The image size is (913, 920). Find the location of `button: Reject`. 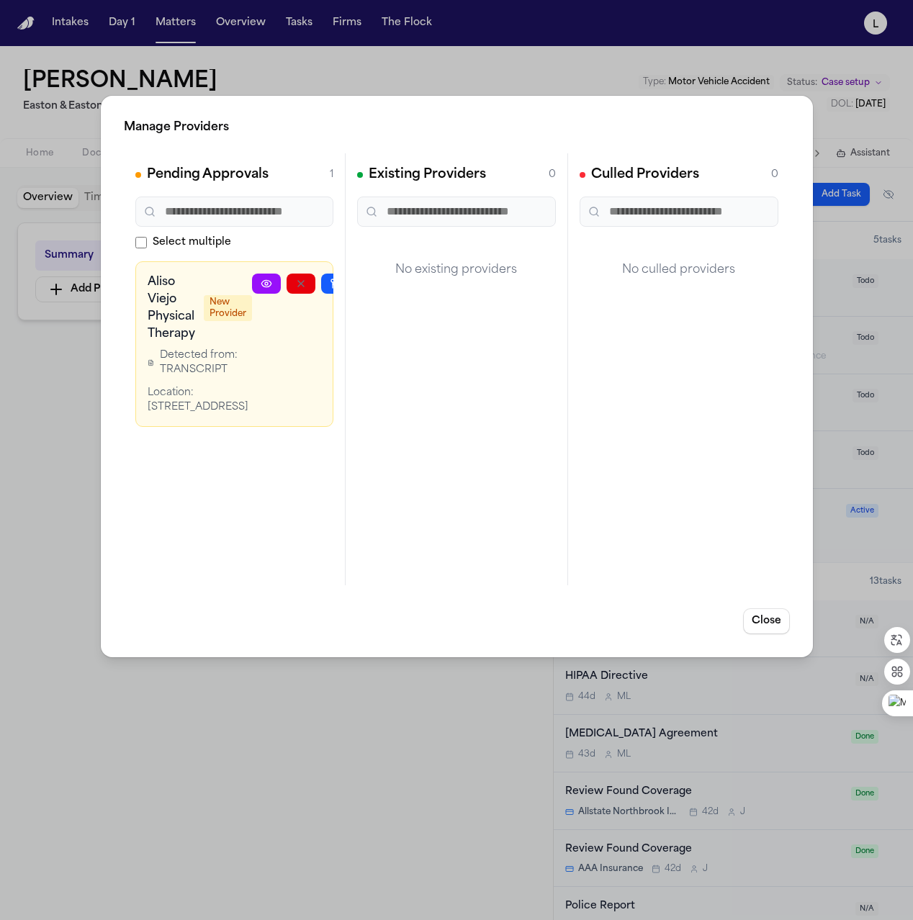

button: Reject is located at coordinates (301, 284).